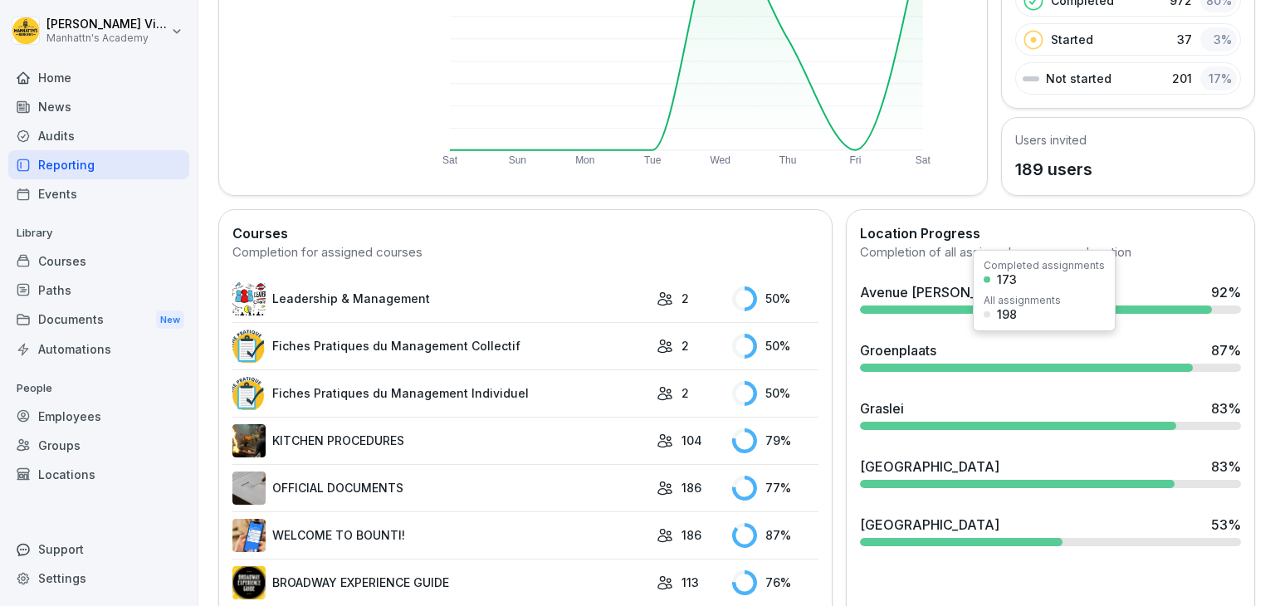  Describe the element at coordinates (882, 408) in the screenshot. I see `div: Graslei` at that location.